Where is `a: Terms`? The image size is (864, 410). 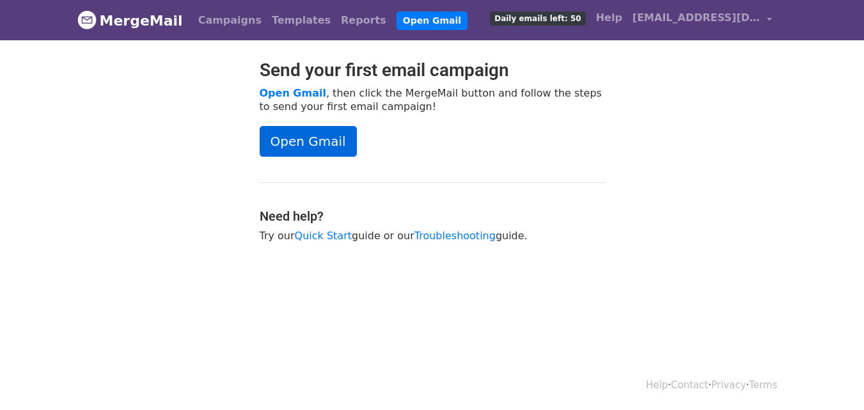 a: Terms is located at coordinates (763, 385).